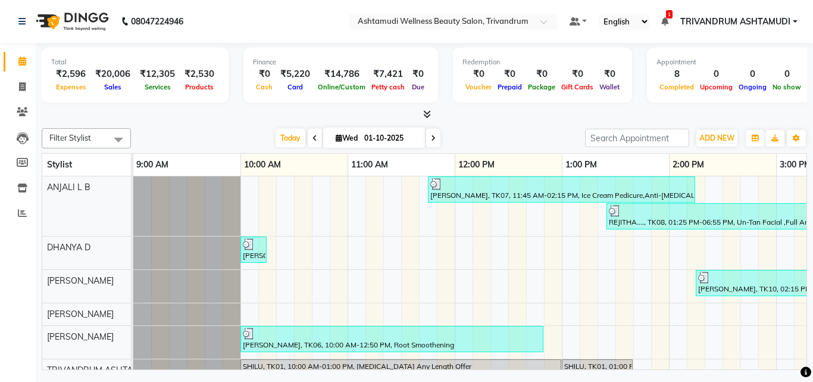 This screenshot has height=382, width=813. Describe the element at coordinates (152, 164) in the screenshot. I see `a: 9:00 AM` at that location.